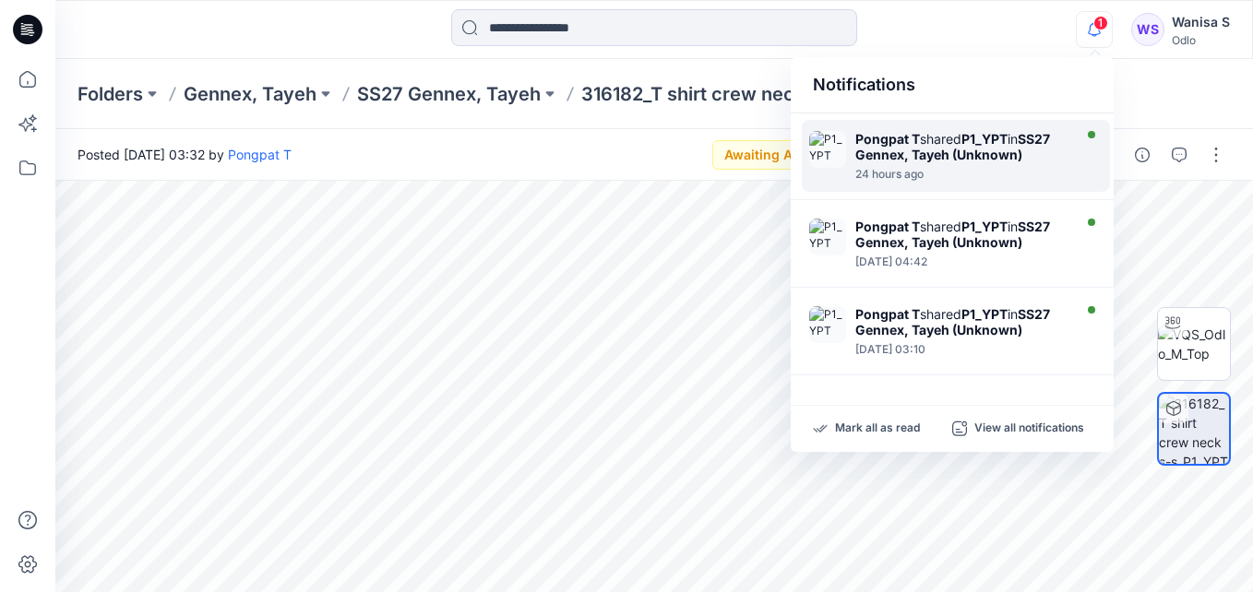 The height and width of the screenshot is (592, 1253). Describe the element at coordinates (962, 350) in the screenshot. I see `div: Saturday, September 13, 2025 03:10` at that location.